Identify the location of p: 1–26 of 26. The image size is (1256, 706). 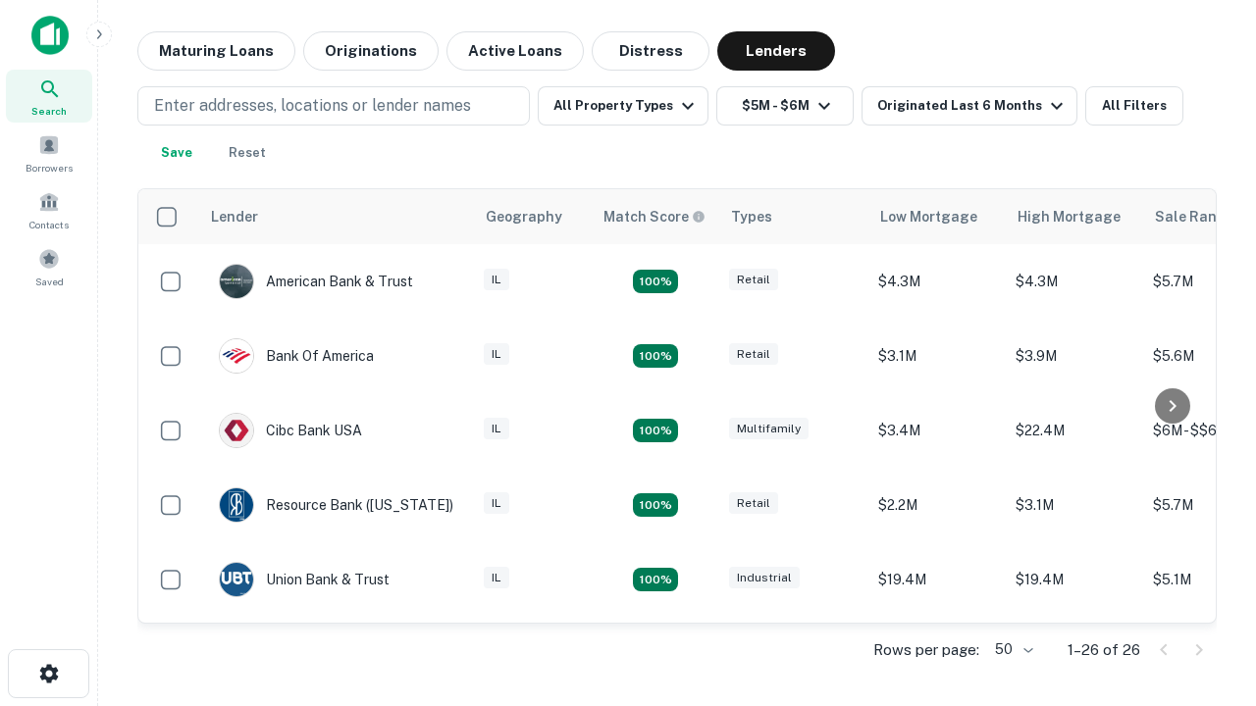
(1104, 650).